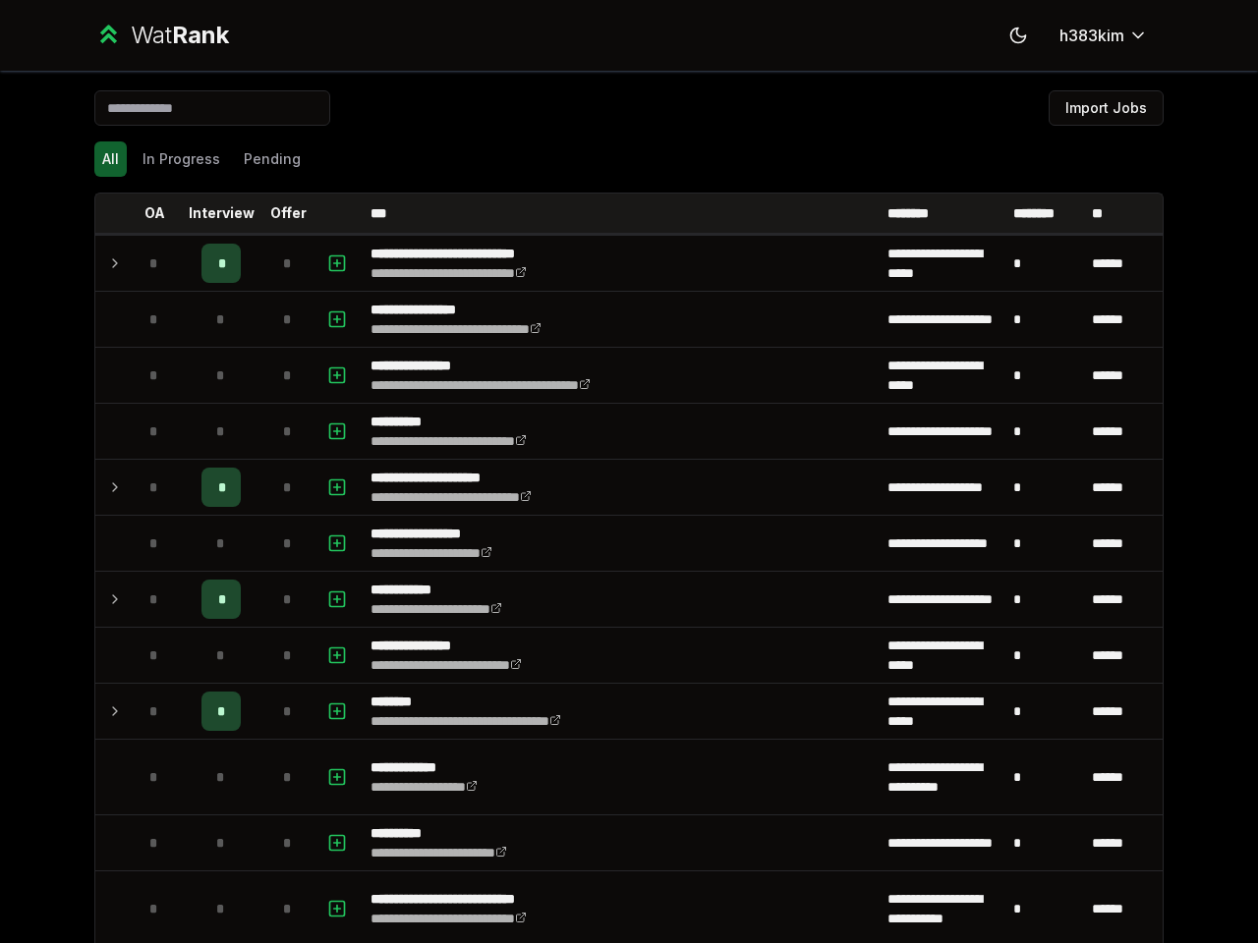  What do you see at coordinates (181, 159) in the screenshot?
I see `button: In Progress` at bounding box center [181, 159].